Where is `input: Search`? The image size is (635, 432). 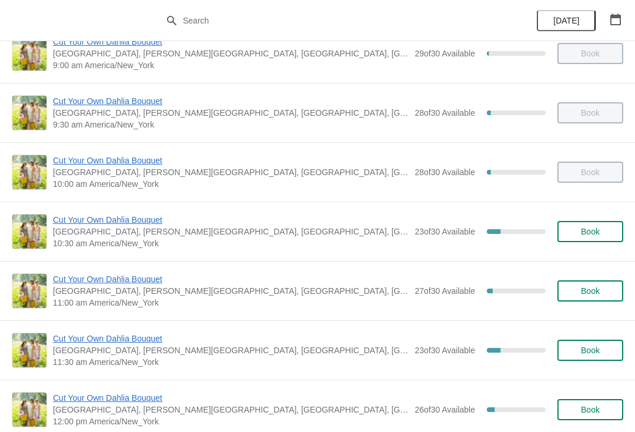
input: Search is located at coordinates (329, 21).